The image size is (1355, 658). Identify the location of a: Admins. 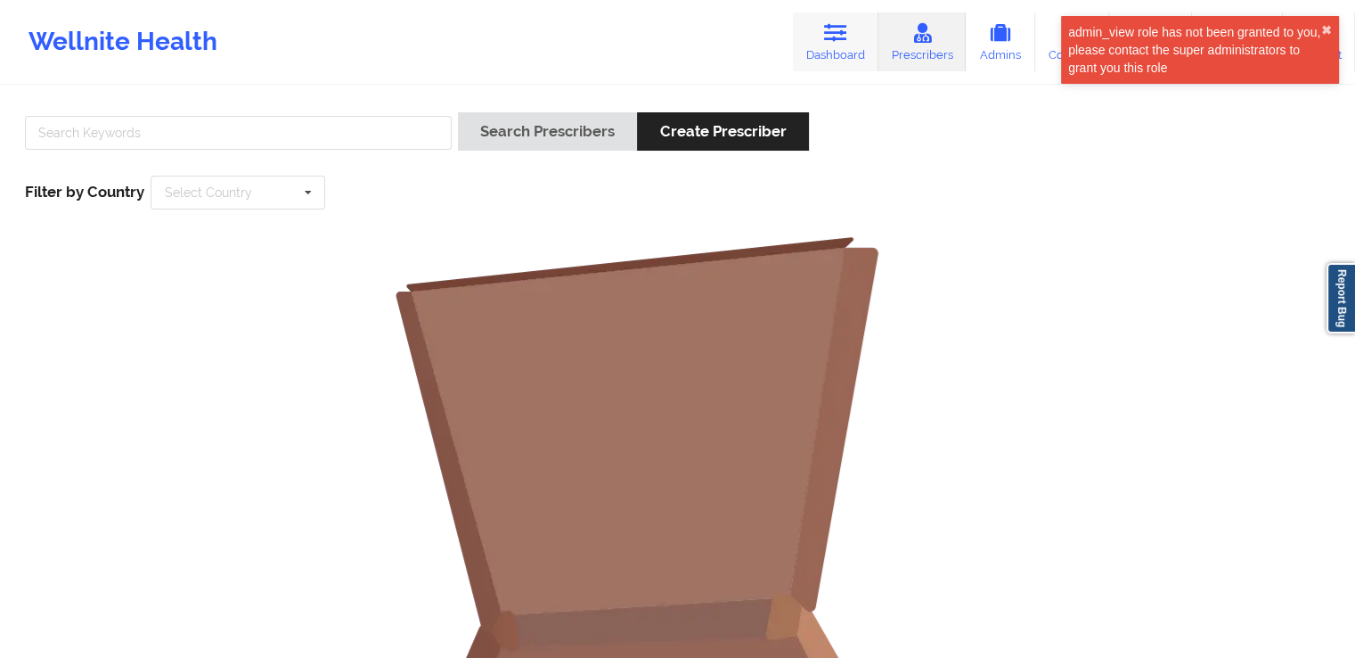
(1001, 42).